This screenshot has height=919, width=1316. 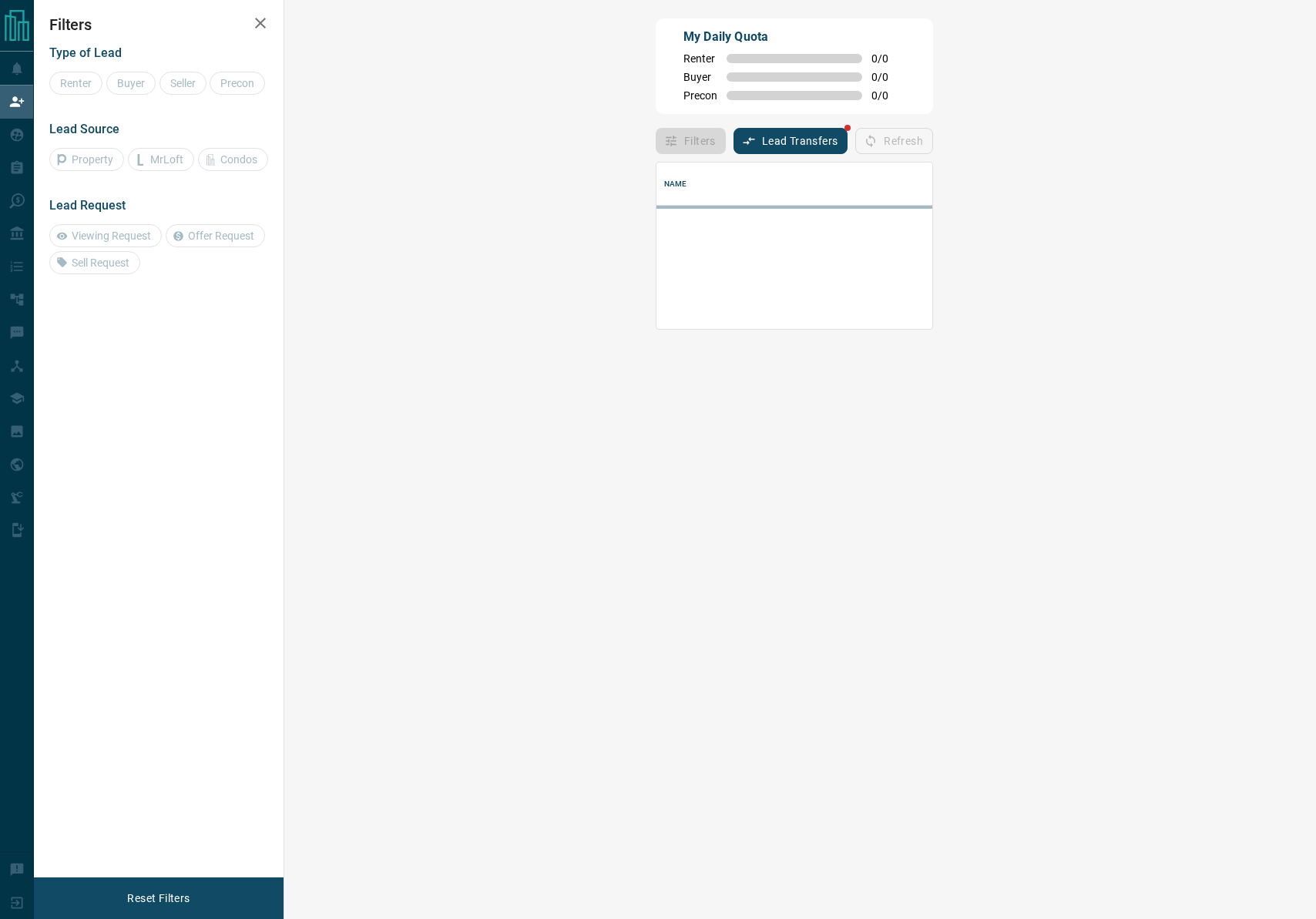 I want to click on span: Lead Request, so click(x=87, y=205).